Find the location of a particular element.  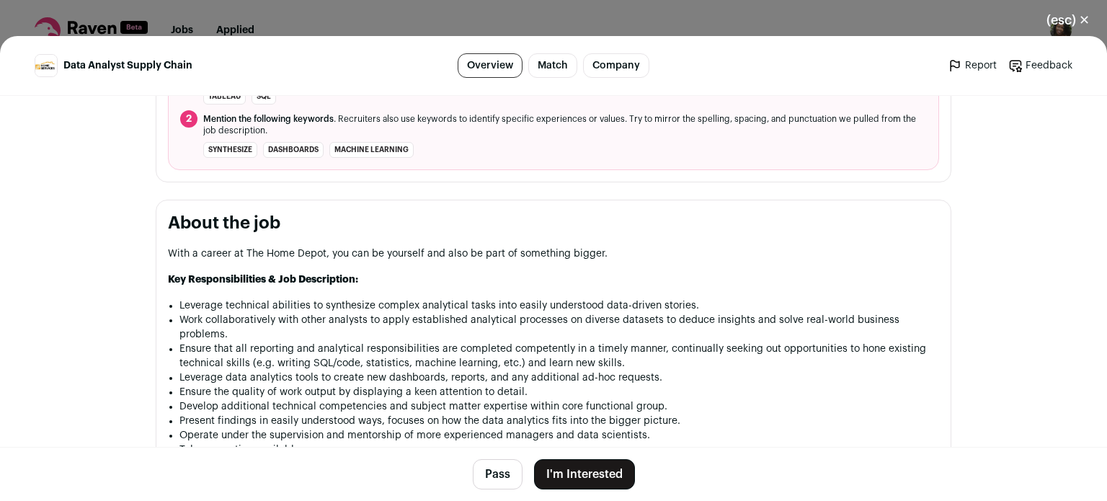

li: synthesize is located at coordinates (230, 150).